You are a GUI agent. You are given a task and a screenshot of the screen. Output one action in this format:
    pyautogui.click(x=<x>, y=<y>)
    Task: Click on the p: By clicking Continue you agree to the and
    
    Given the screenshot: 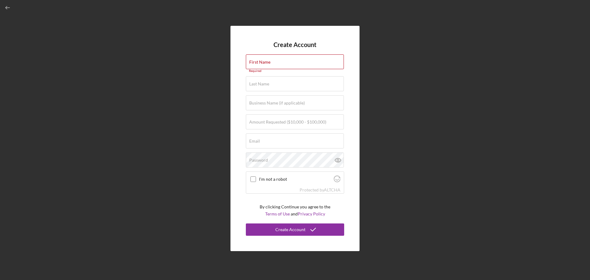 What is the action you would take?
    pyautogui.click(x=295, y=210)
    